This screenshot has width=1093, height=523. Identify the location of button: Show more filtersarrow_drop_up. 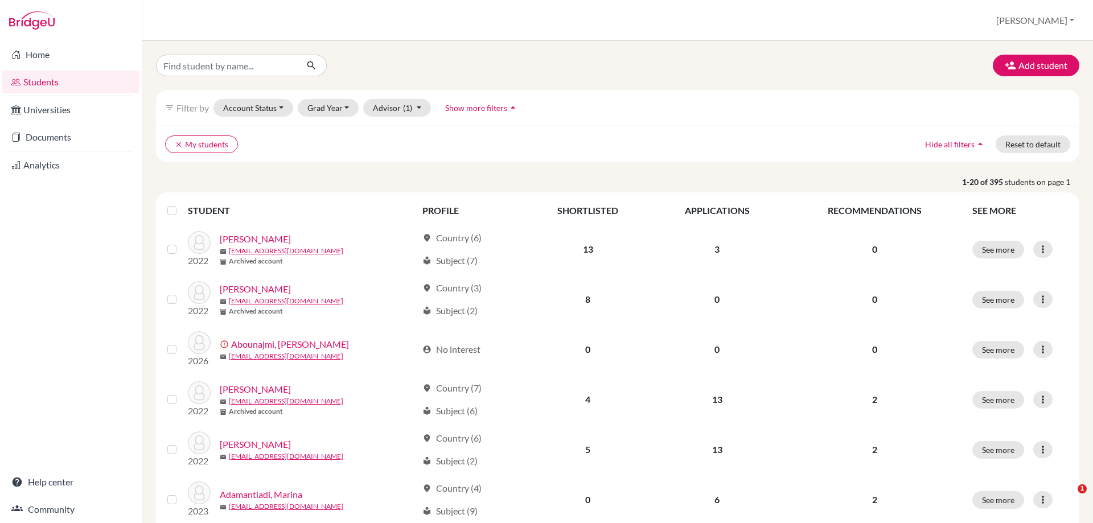
(481, 108).